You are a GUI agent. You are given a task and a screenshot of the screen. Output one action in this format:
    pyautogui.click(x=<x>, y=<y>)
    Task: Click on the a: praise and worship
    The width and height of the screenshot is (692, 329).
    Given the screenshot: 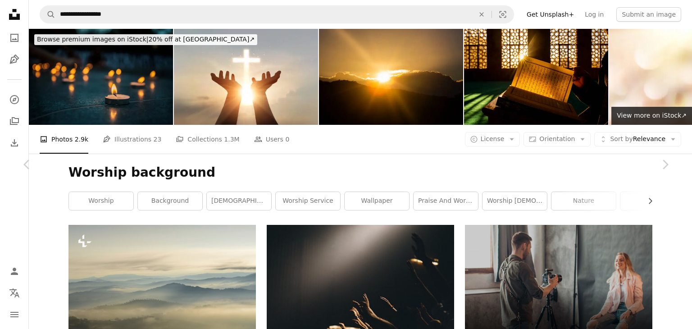 What is the action you would take?
    pyautogui.click(x=446, y=201)
    